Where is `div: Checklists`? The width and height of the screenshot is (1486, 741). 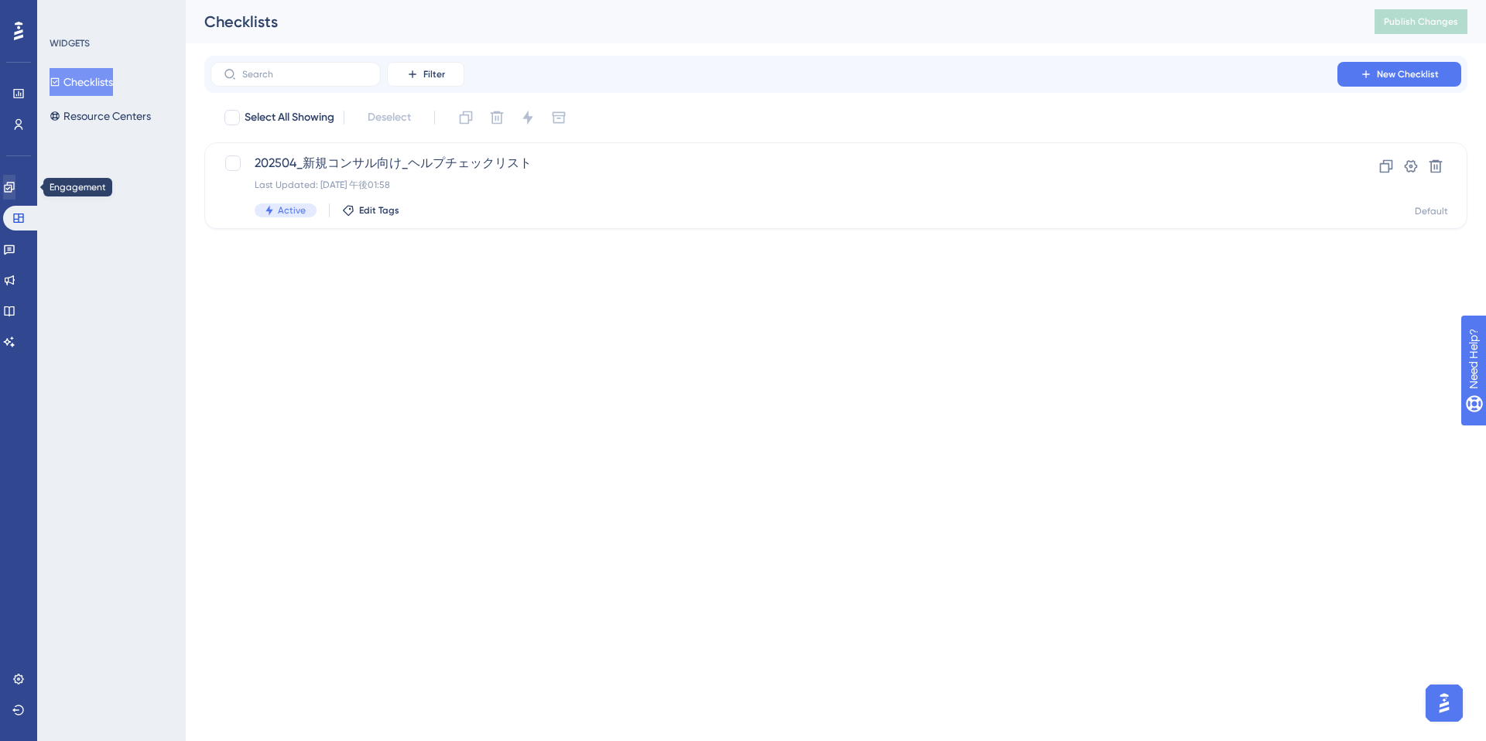
div: Checklists is located at coordinates (770, 22).